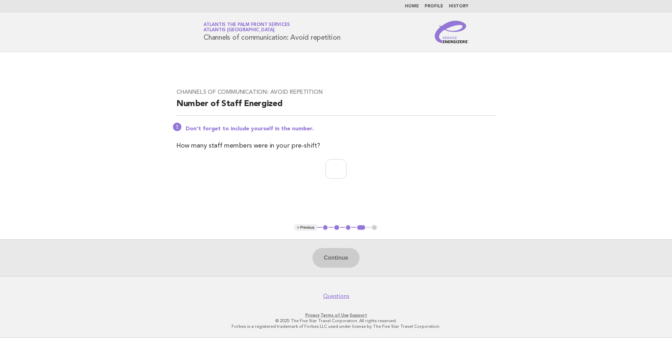  Describe the element at coordinates (358, 315) in the screenshot. I see `a: Support` at that location.